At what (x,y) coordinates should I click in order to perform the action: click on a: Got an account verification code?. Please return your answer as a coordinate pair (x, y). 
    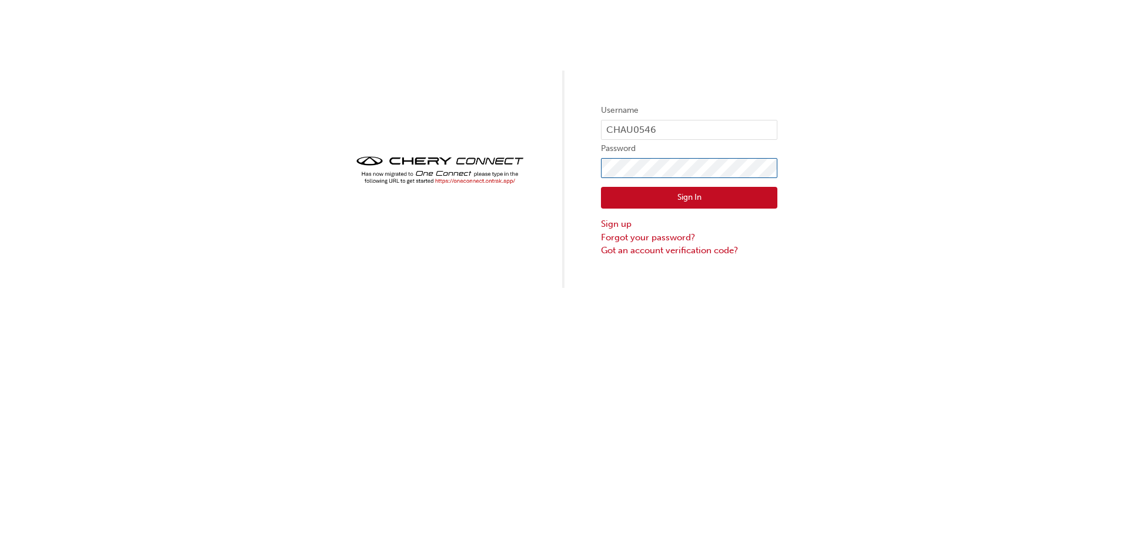
    Looking at the image, I should click on (689, 251).